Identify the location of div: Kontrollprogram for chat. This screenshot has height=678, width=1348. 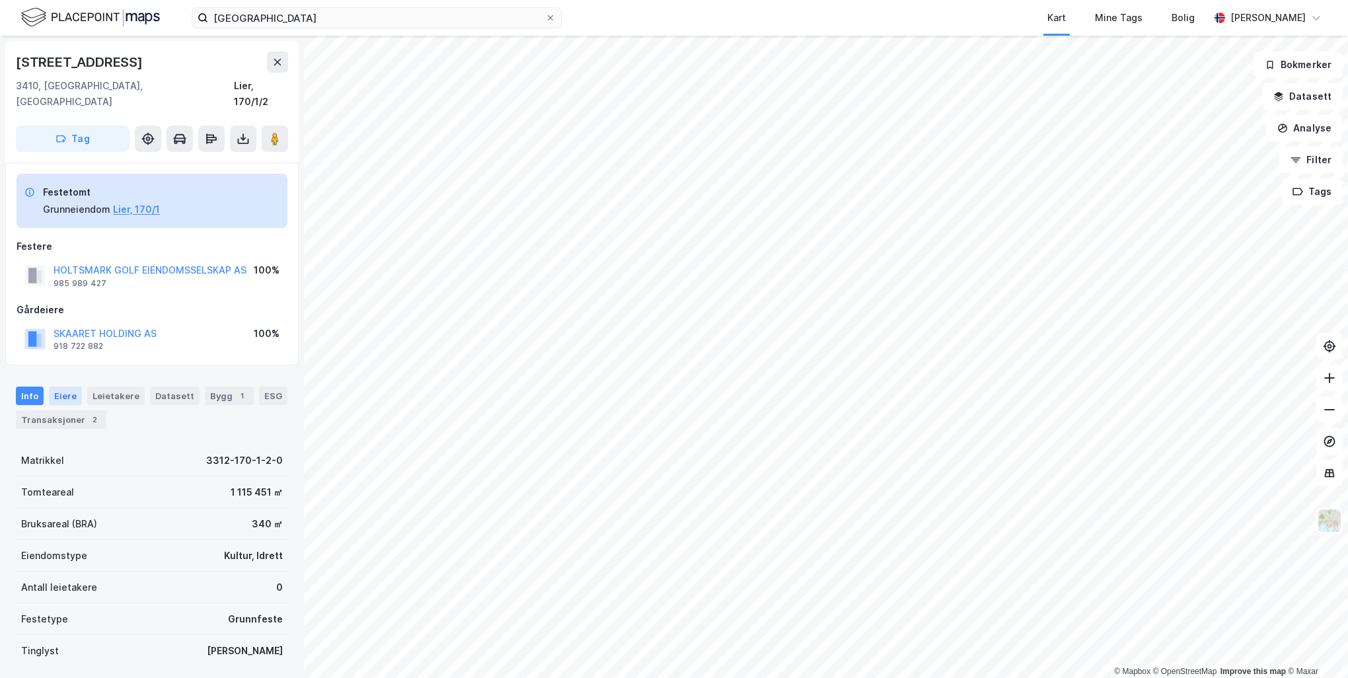
(1315, 646).